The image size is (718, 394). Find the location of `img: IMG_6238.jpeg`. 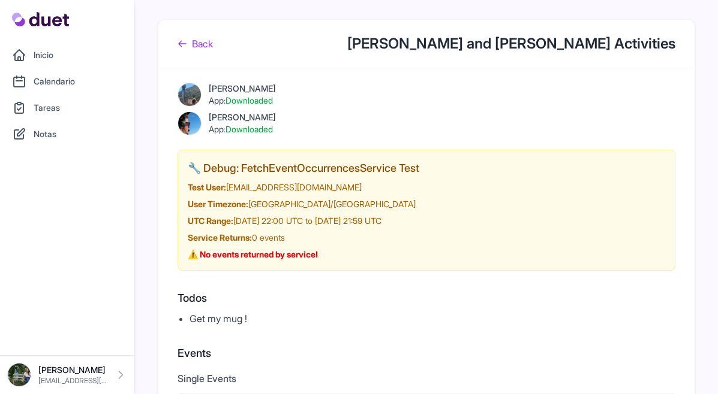

img: IMG_6238.jpeg is located at coordinates (189, 95).